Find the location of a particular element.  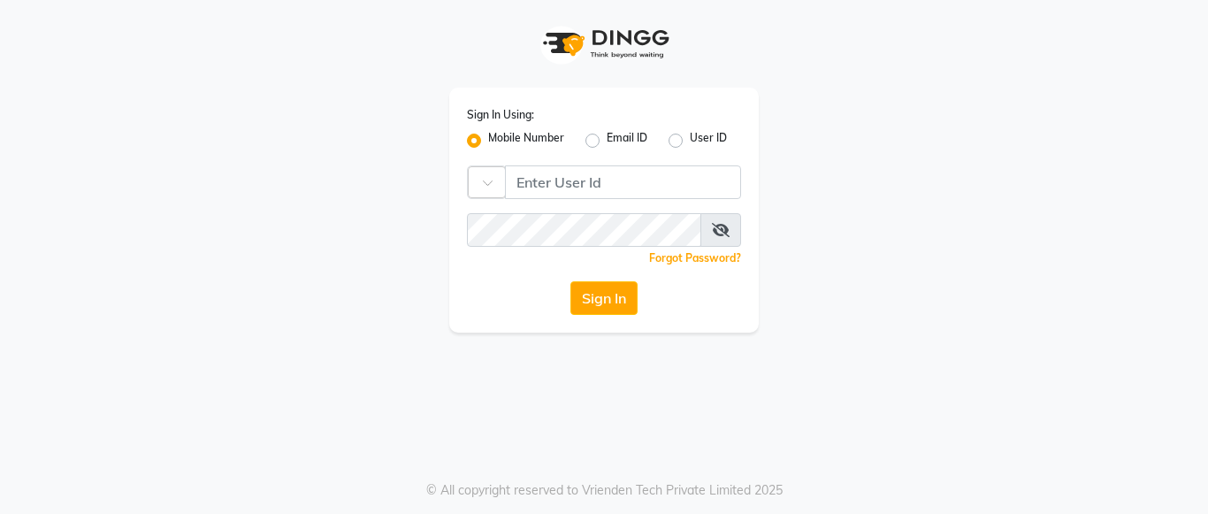

label: User ID is located at coordinates (709, 141).